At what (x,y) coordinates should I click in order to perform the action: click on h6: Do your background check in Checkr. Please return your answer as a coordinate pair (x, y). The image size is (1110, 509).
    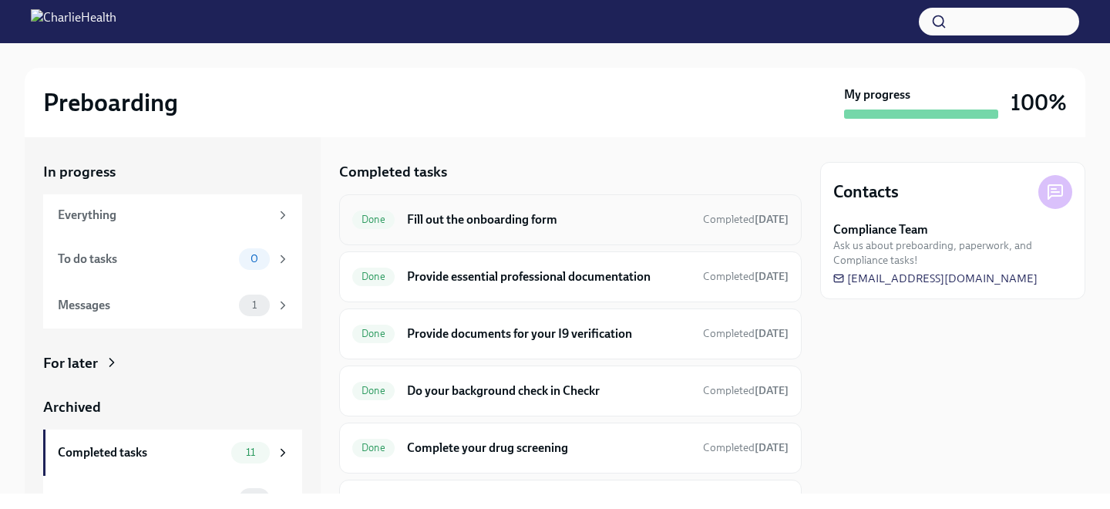
    Looking at the image, I should click on (549, 391).